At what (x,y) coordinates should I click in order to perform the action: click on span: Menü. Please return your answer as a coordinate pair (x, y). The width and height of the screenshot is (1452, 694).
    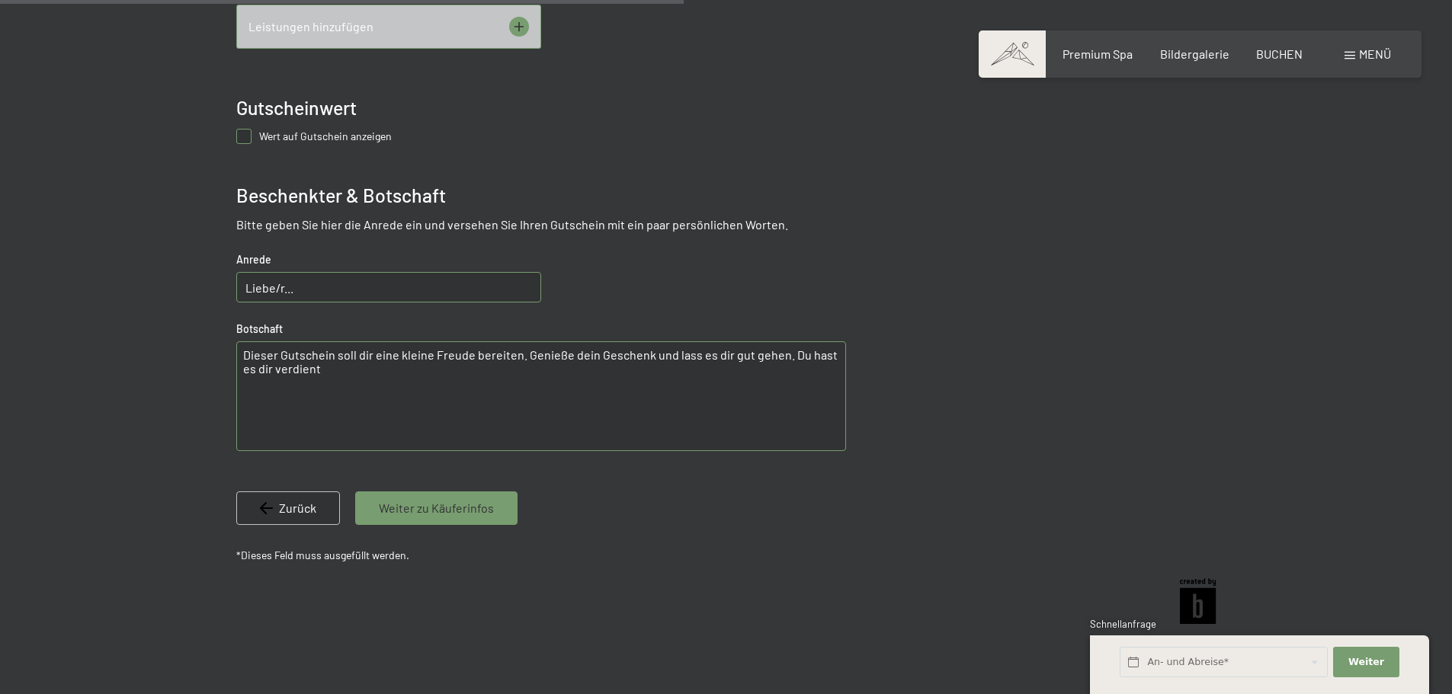
    Looking at the image, I should click on (1375, 53).